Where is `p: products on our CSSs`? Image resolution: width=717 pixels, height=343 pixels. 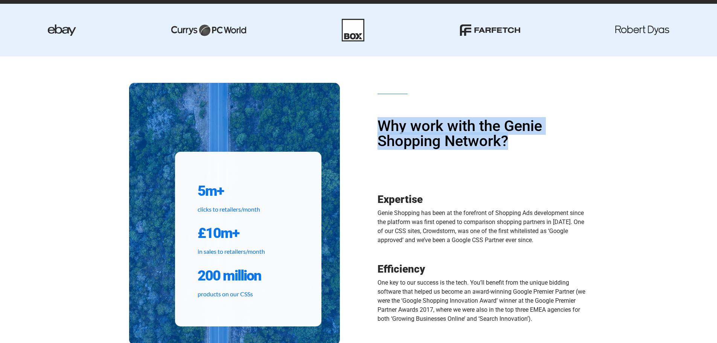
p: products on our CSSs is located at coordinates (248, 294).